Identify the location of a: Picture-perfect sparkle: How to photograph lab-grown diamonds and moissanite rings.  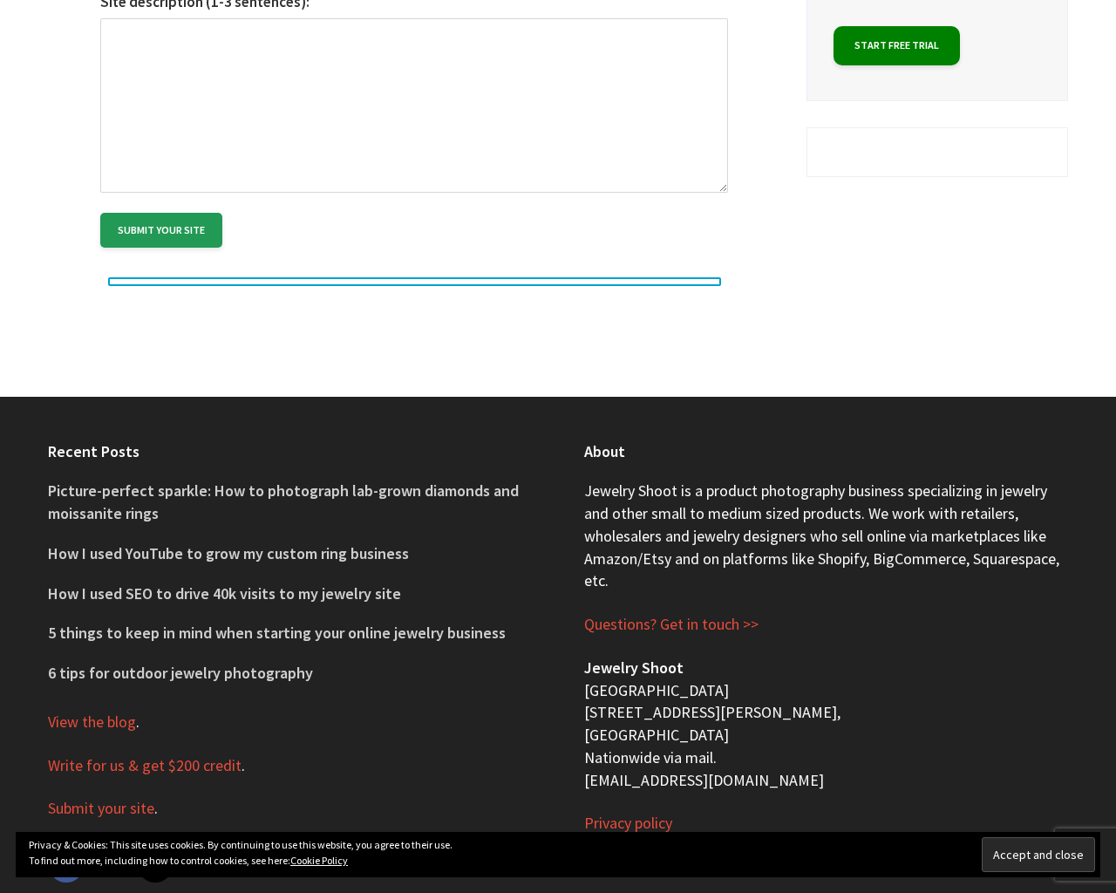
(283, 501).